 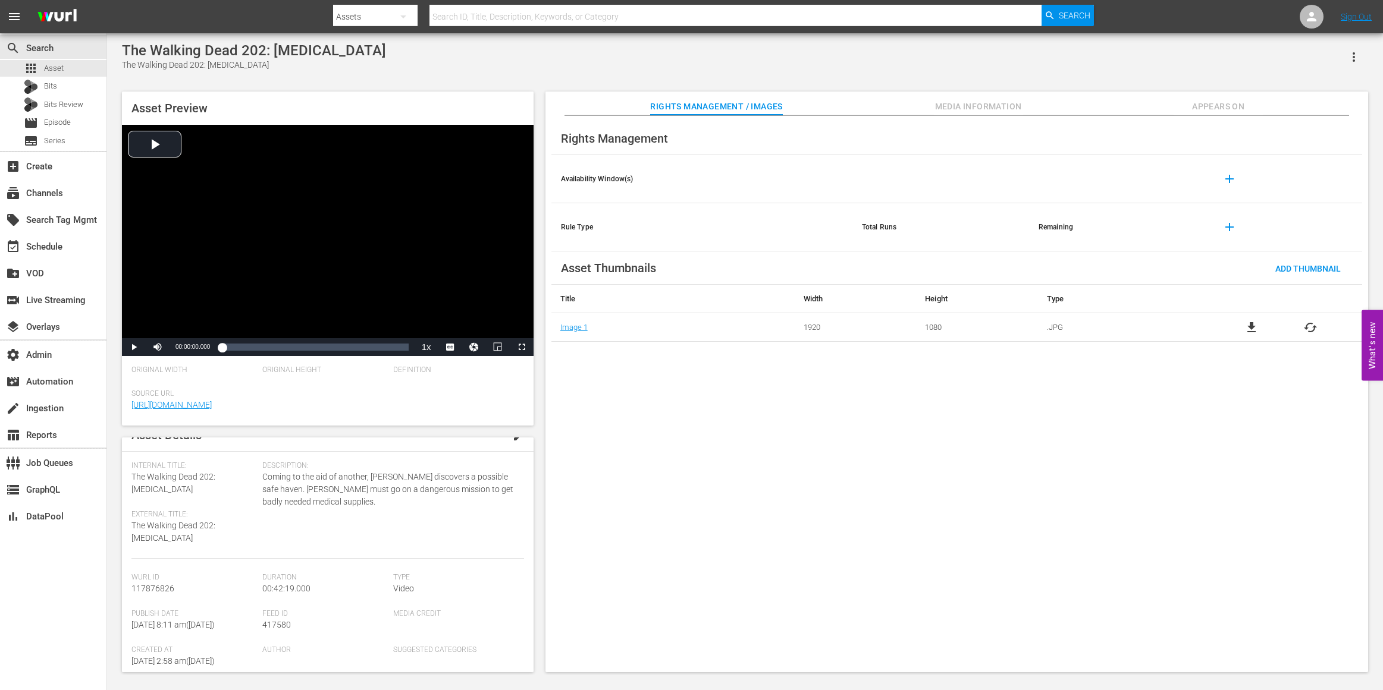 I want to click on span: 117876826, so click(x=153, y=589).